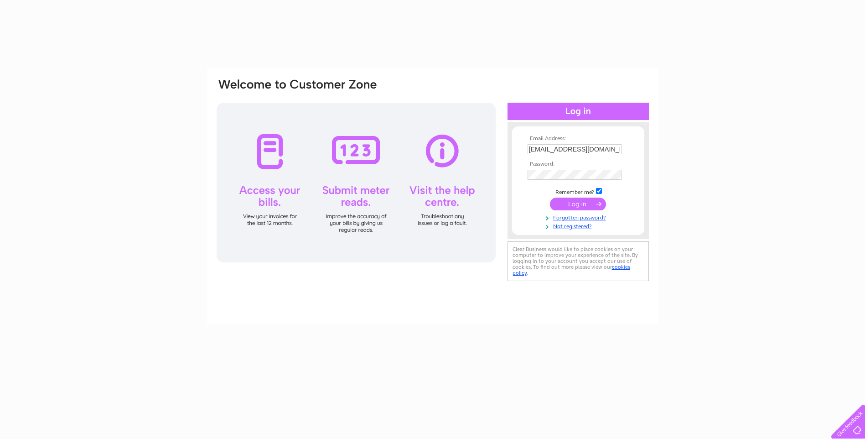  What do you see at coordinates (578, 191) in the screenshot?
I see `td: Remember me?` at bounding box center [578, 191].